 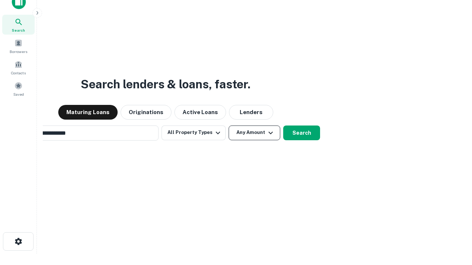 What do you see at coordinates (194, 133) in the screenshot?
I see `button: All Property Types` at bounding box center [194, 133].